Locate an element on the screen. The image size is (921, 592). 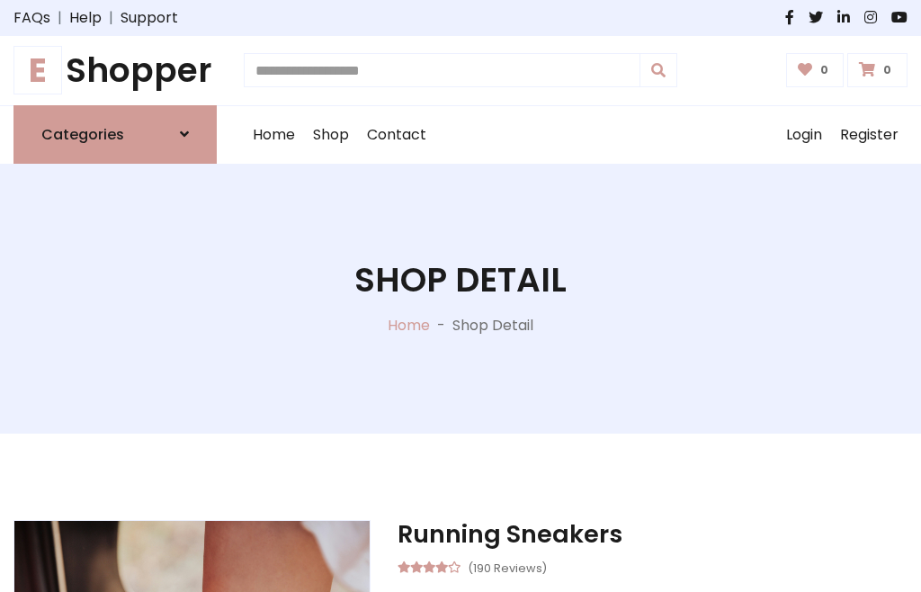
p: Shop Detail is located at coordinates (493, 326).